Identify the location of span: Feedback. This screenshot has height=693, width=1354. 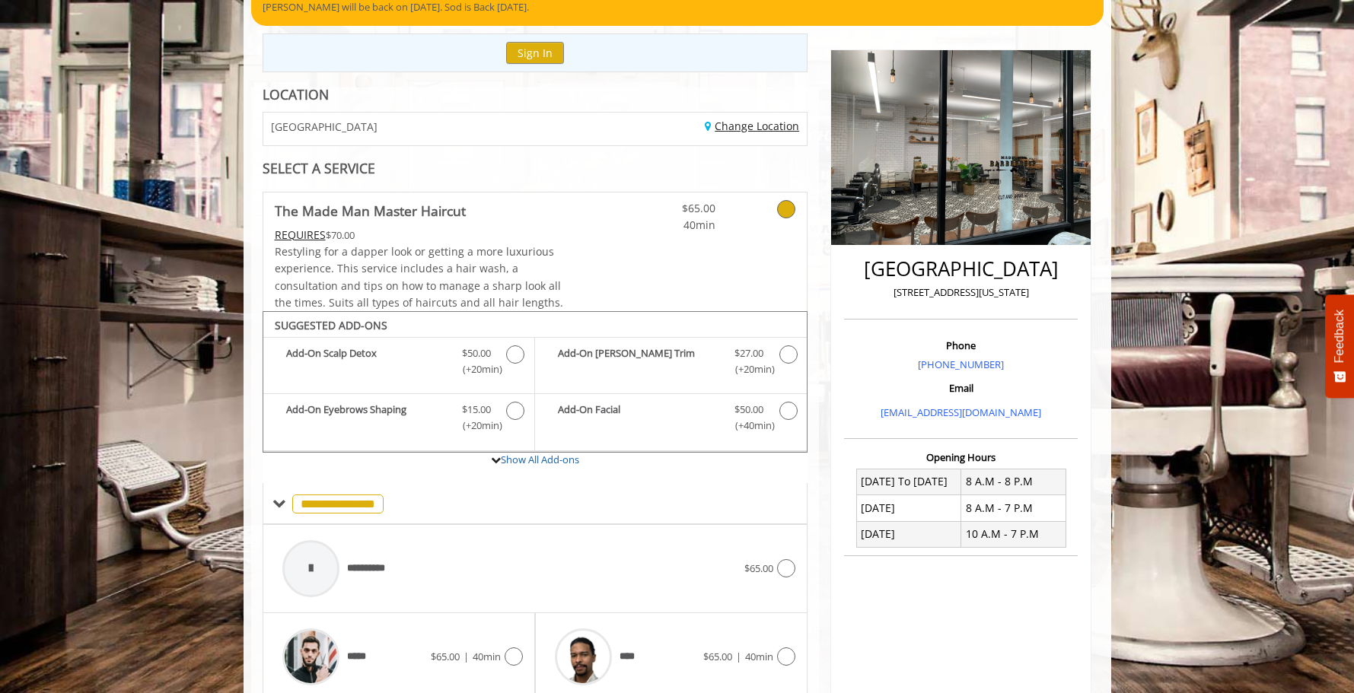
(1340, 336).